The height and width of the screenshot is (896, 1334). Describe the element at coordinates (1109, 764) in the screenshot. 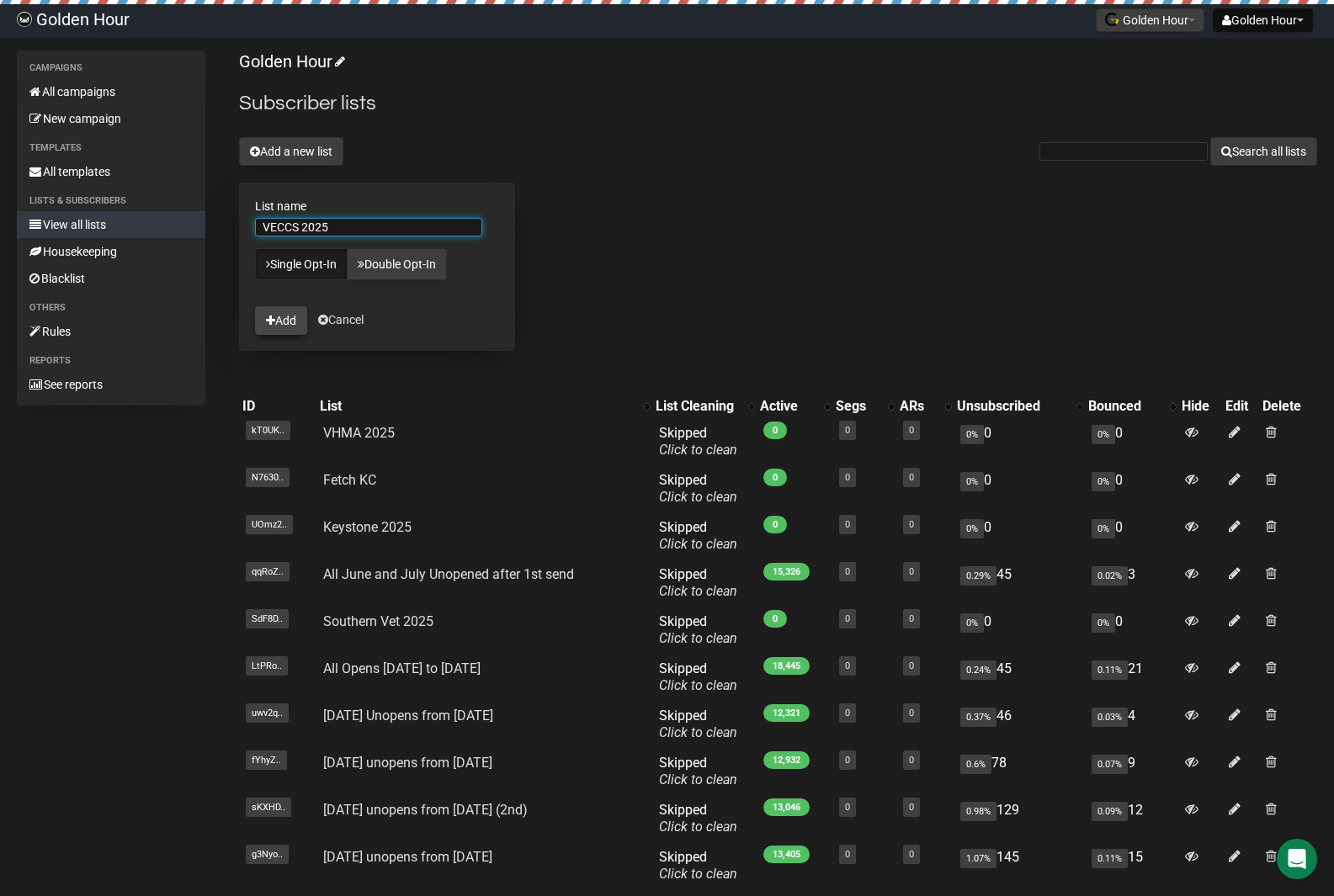

I see `span: 0.07%` at that location.